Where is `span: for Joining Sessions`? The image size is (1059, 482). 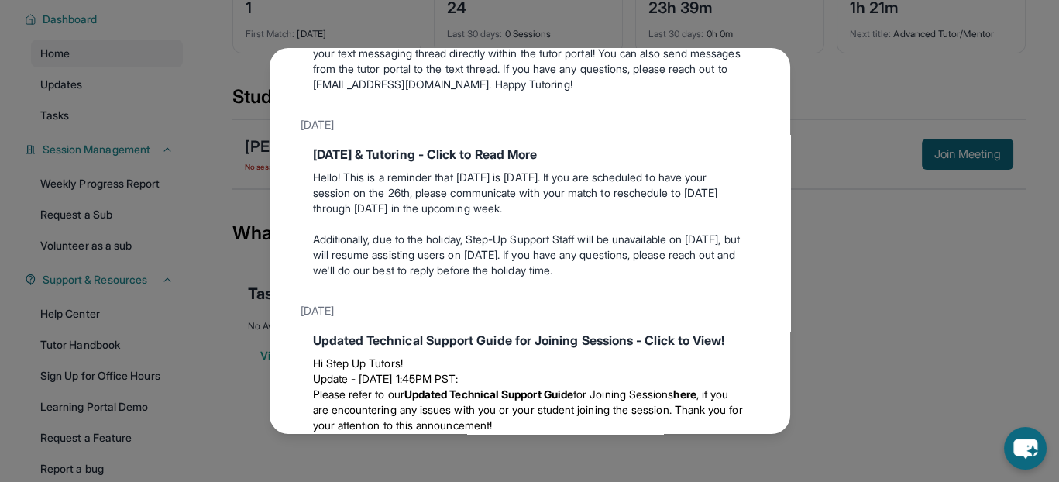 span: for Joining Sessions is located at coordinates (623, 393).